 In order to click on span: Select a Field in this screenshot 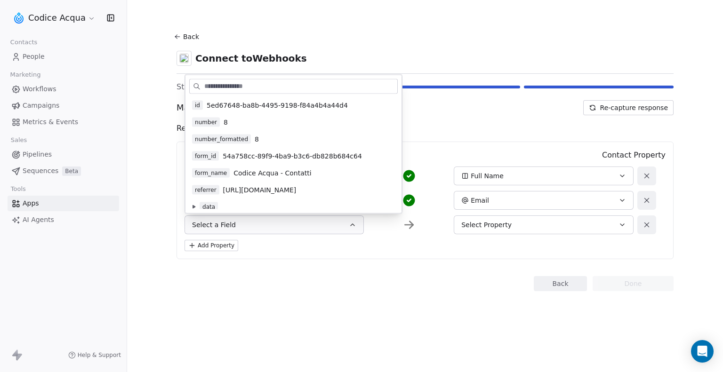, I will do `click(214, 225)`.